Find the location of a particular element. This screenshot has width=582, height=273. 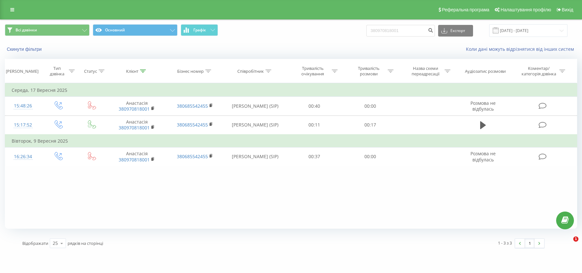

button: Графік is located at coordinates (199, 30).